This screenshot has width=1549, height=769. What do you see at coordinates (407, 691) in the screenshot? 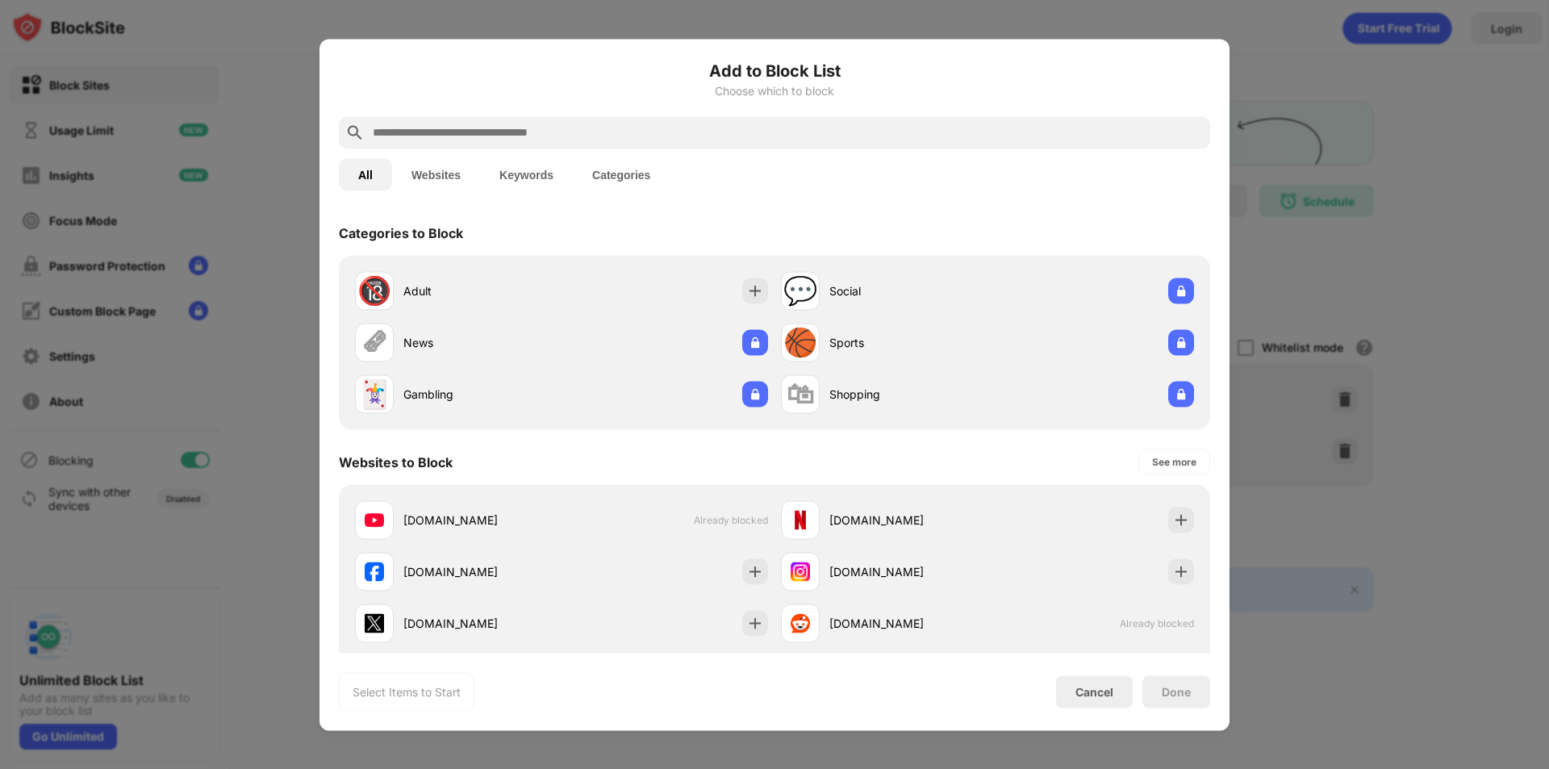
I see `div: Select Items to Start` at bounding box center [407, 691].